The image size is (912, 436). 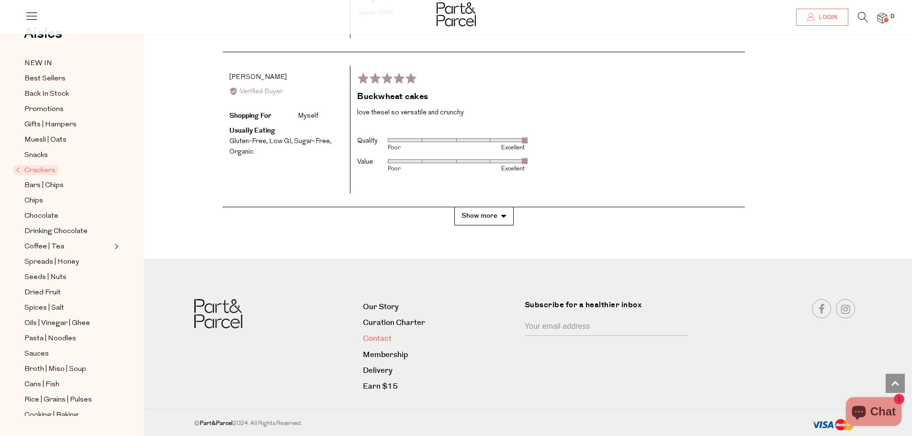 I want to click on span: Dried Fruit, so click(x=43, y=293).